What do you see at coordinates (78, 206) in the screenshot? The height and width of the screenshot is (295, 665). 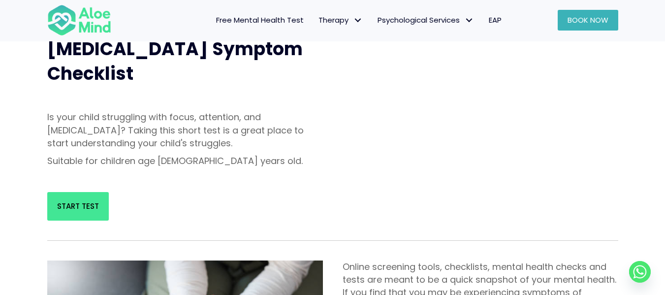 I see `span: Start Test` at bounding box center [78, 206].